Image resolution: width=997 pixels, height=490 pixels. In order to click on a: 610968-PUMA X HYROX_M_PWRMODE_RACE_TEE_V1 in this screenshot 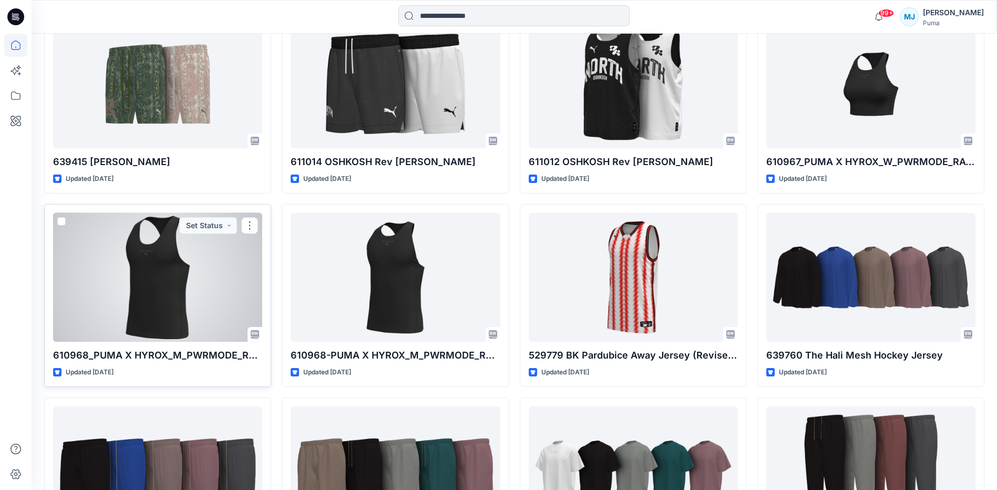, I will do `click(395, 277)`.